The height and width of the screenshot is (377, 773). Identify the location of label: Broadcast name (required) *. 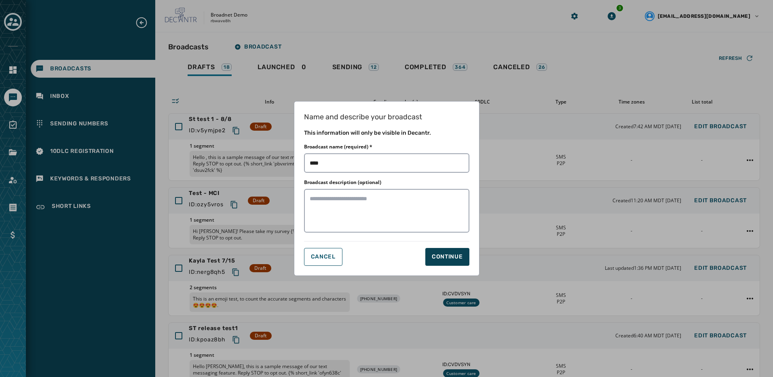
(338, 147).